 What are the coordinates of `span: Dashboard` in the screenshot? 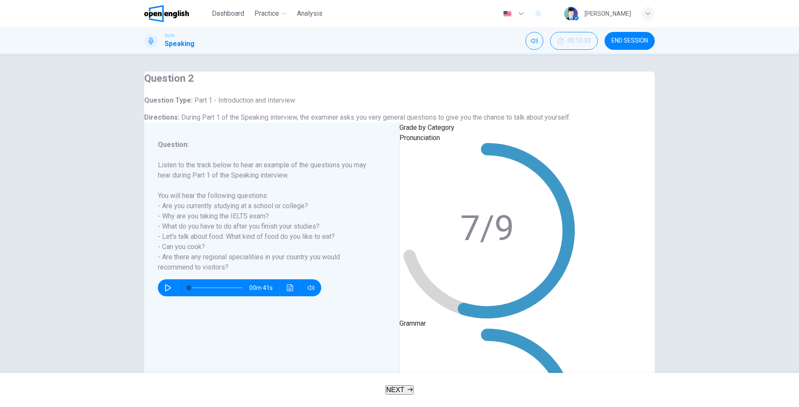 It's located at (228, 14).